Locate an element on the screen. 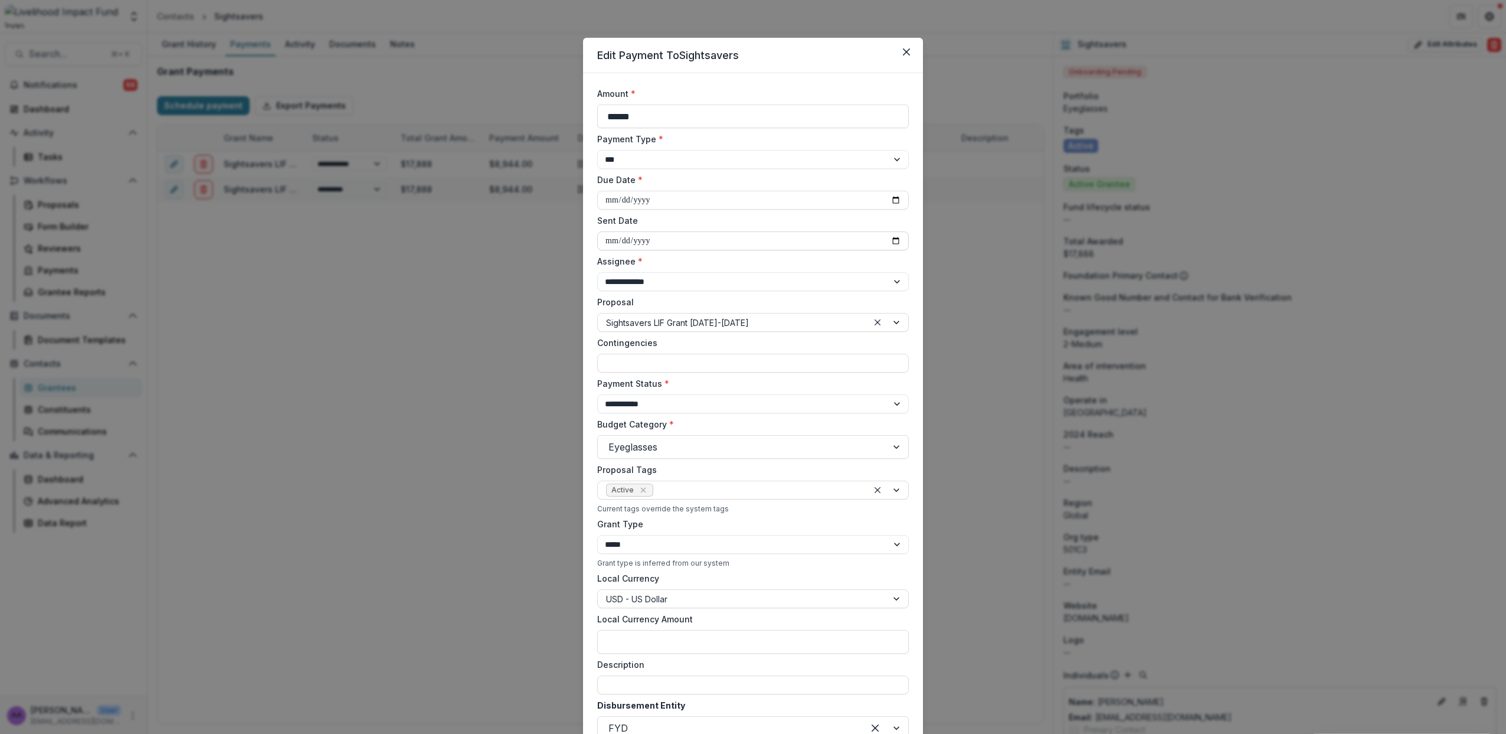  div: Grant type is inferred from our system is located at coordinates (753, 562).